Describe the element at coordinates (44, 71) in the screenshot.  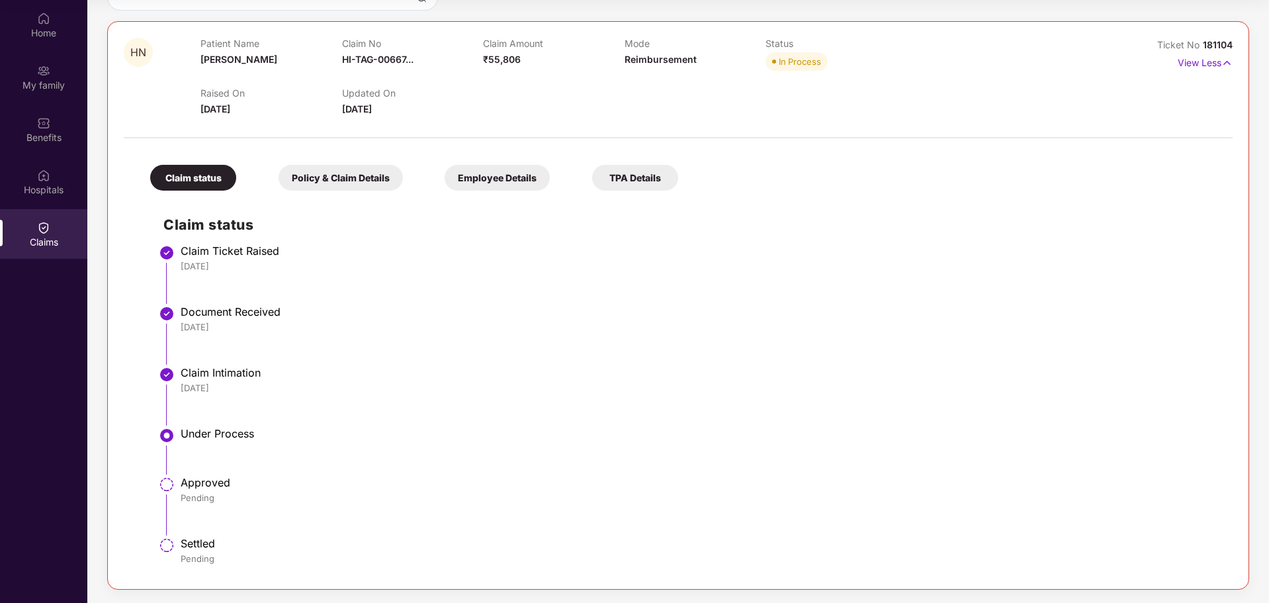
I see `img: svg+xml;base64,PHN2ZyB3aWR0aD0iMjAiIGhlaWdodD0iMjAiIHZpZXdCb3g9IjAgMCAyMCAyMCIgZmlsbD0ibm9uZSIgeG...` at that location.